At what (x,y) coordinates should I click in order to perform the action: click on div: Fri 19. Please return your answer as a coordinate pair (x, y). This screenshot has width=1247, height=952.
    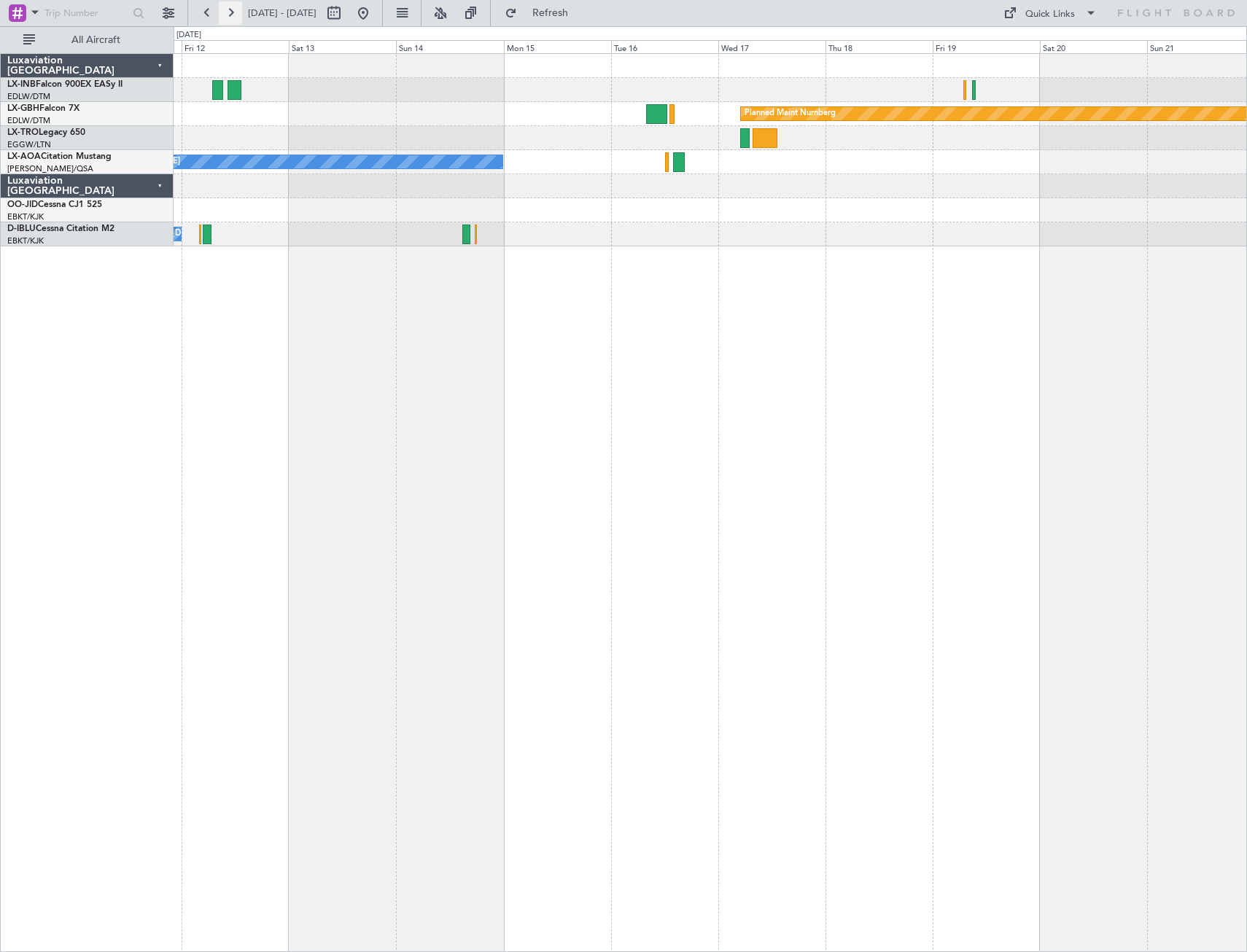
    Looking at the image, I should click on (986, 46).